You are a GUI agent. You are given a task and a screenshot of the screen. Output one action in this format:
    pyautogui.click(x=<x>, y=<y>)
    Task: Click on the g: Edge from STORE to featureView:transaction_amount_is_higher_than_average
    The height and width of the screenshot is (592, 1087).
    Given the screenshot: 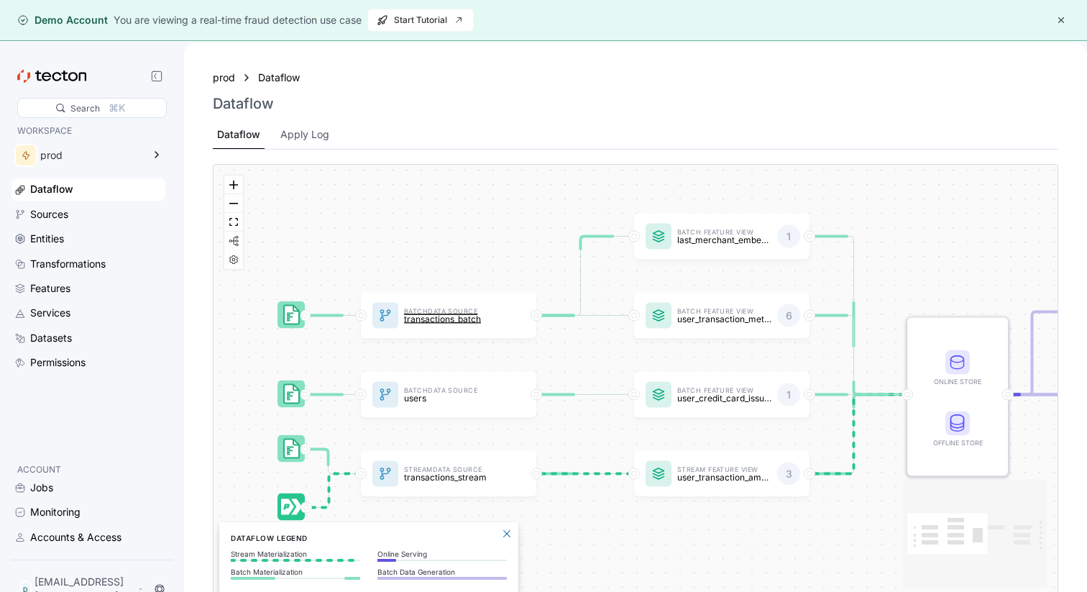 What is the action you would take?
    pyautogui.click(x=1031, y=353)
    